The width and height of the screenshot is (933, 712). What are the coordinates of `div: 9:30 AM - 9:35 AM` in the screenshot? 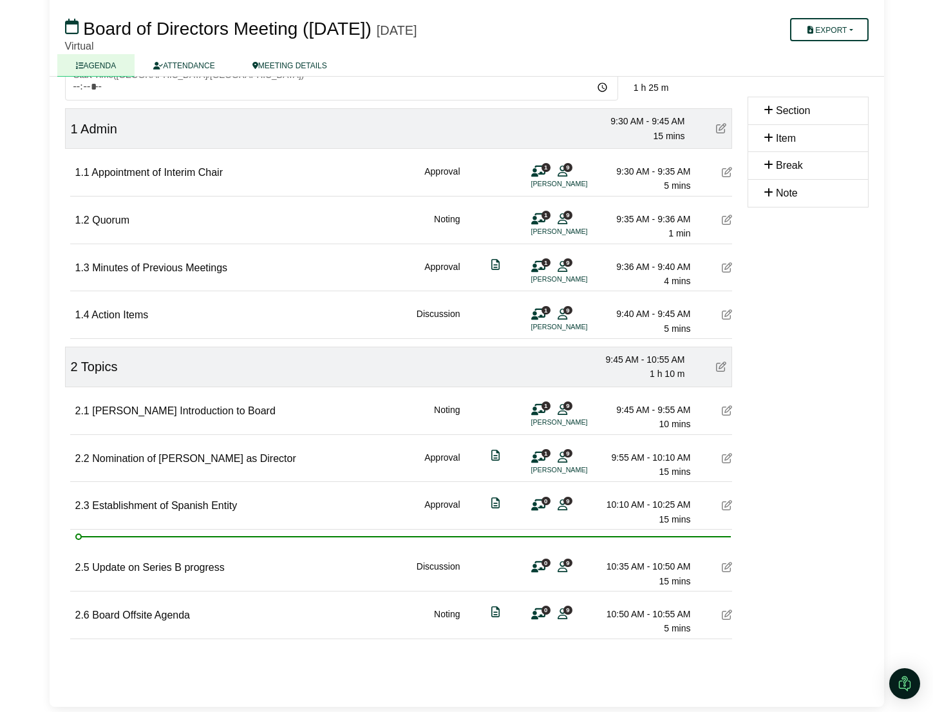 It's located at (646, 171).